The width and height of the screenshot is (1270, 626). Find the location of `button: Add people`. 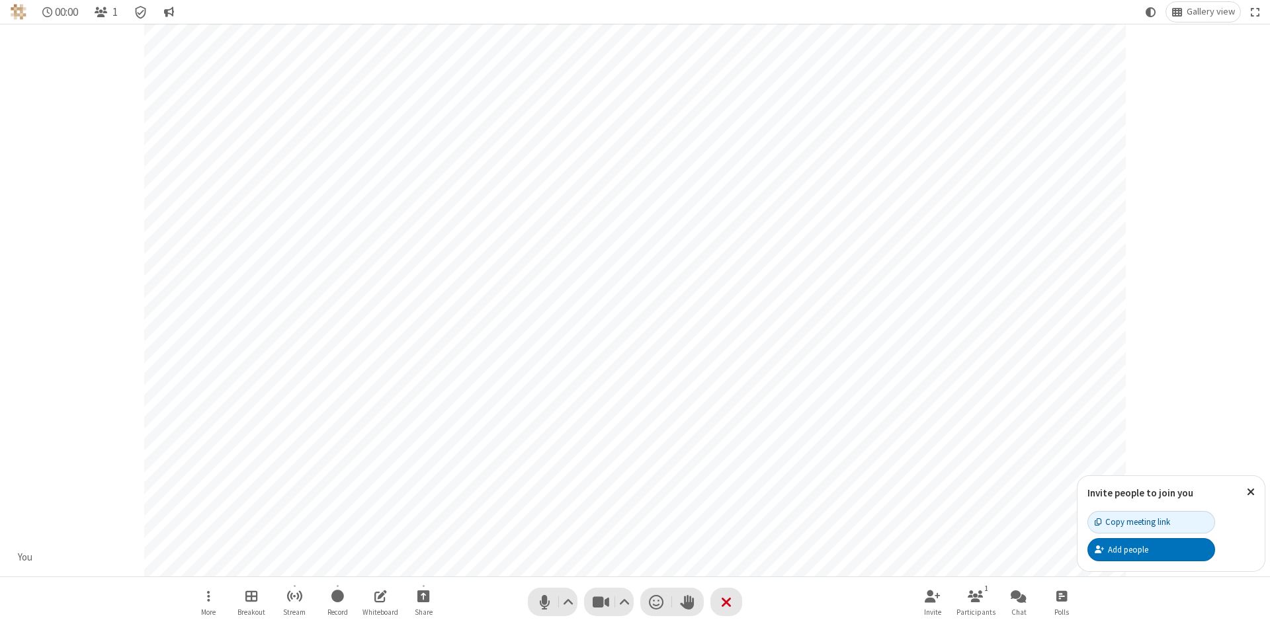

button: Add people is located at coordinates (1151, 550).